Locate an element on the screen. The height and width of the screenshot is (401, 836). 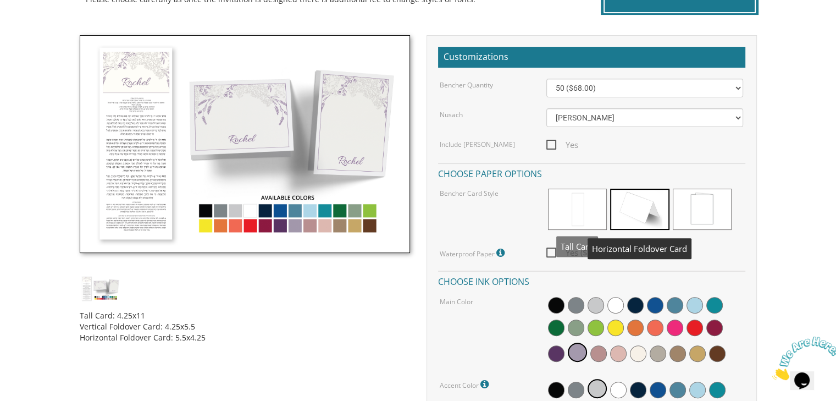
span: Yes is located at coordinates (562, 145).